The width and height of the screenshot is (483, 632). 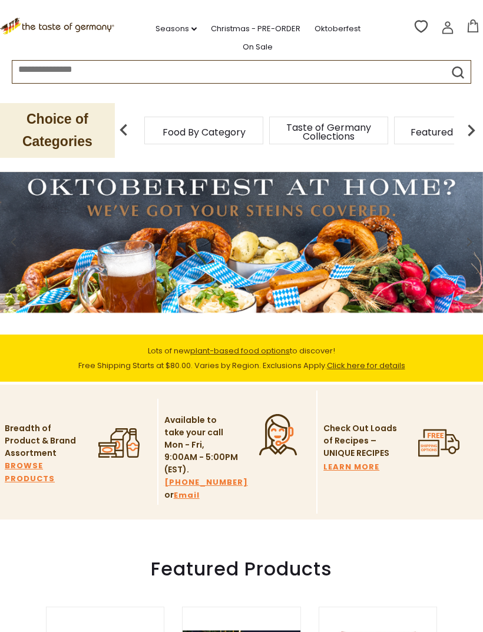 What do you see at coordinates (471, 130) in the screenshot?
I see `img: next arrow` at bounding box center [471, 130].